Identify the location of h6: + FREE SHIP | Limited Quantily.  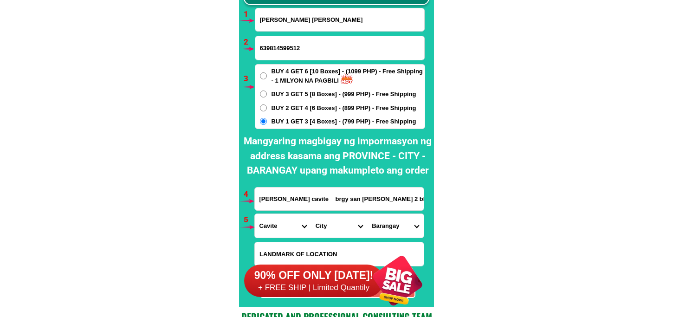
(314, 288).